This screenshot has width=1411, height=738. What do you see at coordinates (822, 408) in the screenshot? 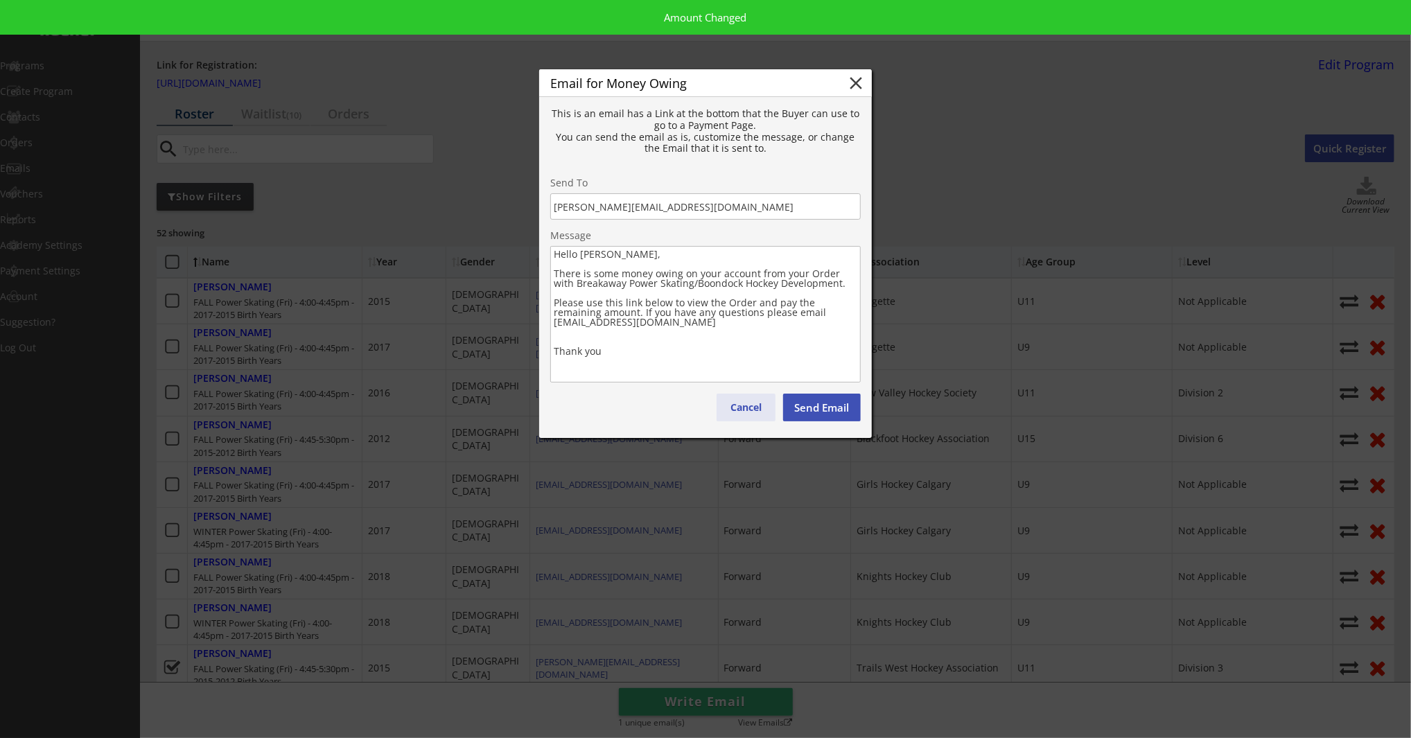
I see `button: Send Email` at bounding box center [822, 408].